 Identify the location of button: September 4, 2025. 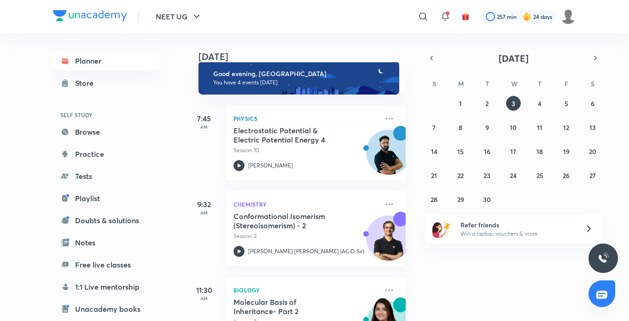
(540, 103).